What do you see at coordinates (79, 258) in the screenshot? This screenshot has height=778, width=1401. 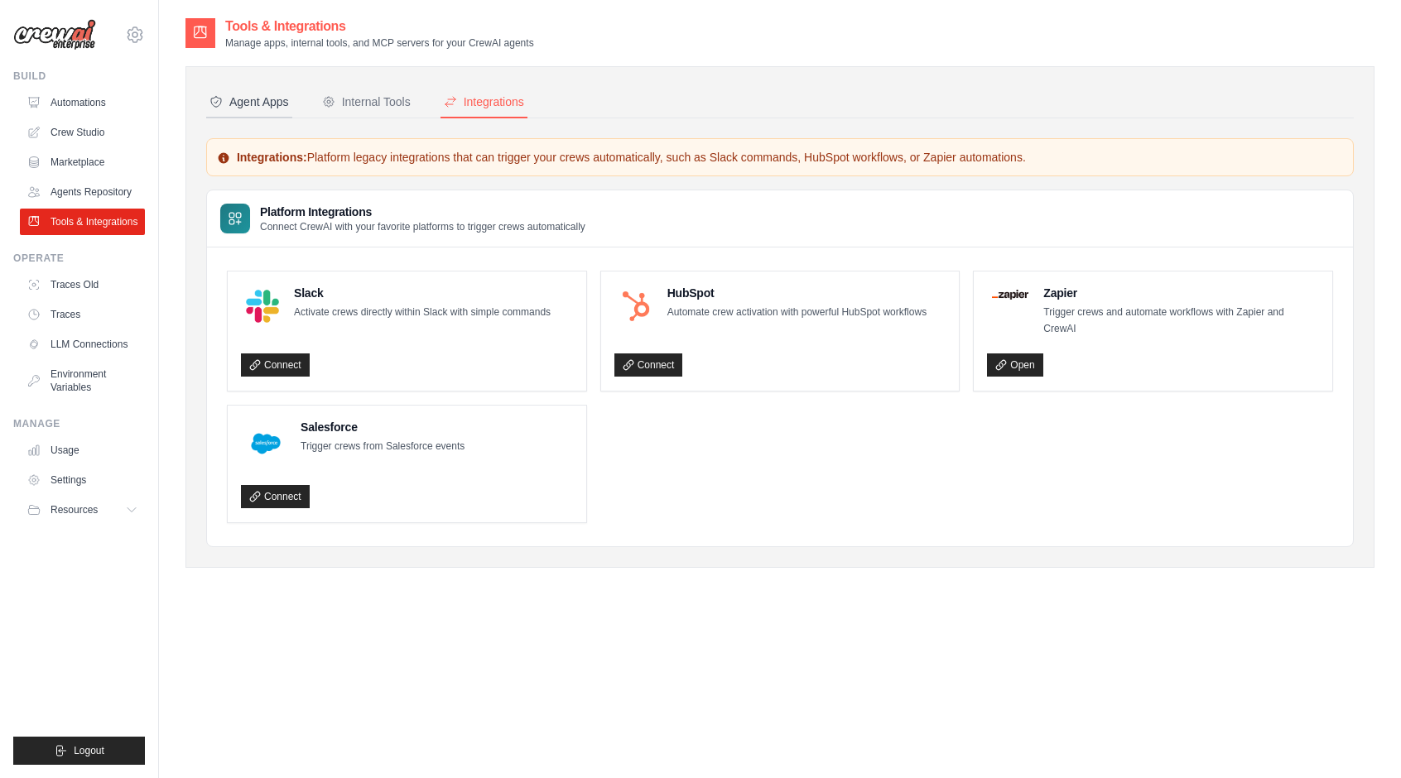 I see `div: Operate` at bounding box center [79, 258].